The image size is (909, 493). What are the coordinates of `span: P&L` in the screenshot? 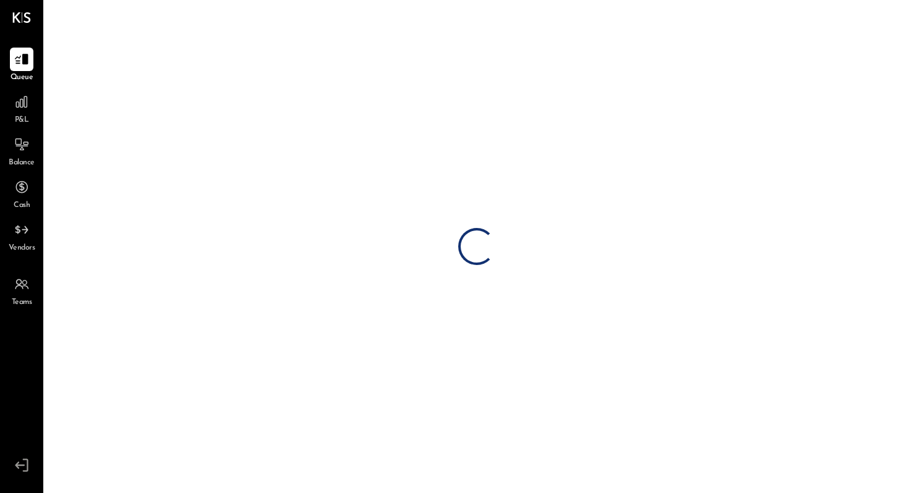 It's located at (22, 121).